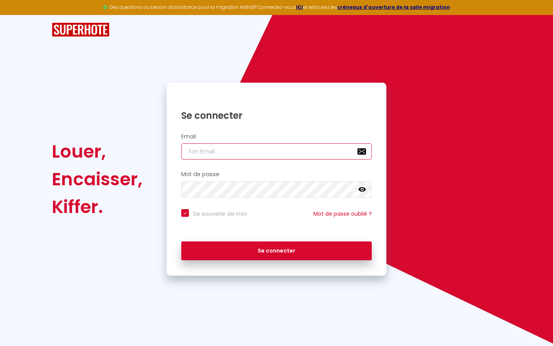 The image size is (553, 346). I want to click on div: Louer,, so click(97, 151).